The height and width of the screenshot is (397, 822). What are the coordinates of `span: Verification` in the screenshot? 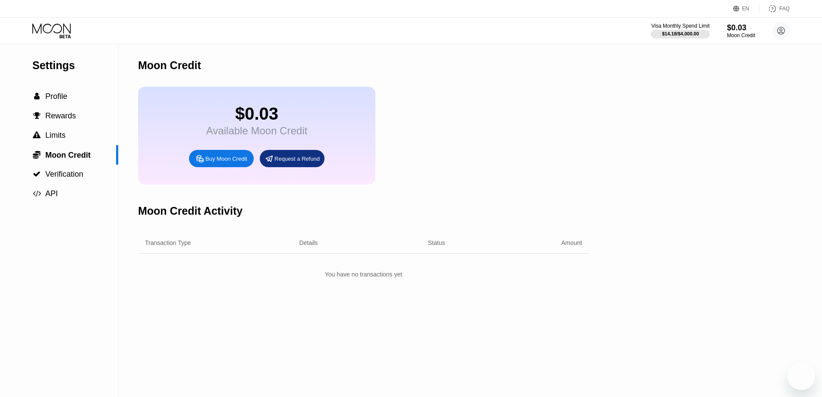 It's located at (64, 174).